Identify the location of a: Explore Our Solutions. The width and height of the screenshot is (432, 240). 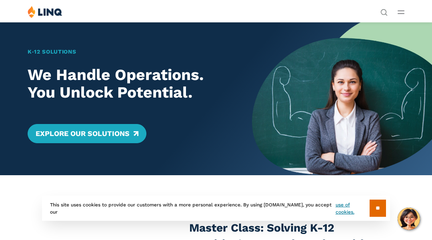
(87, 134).